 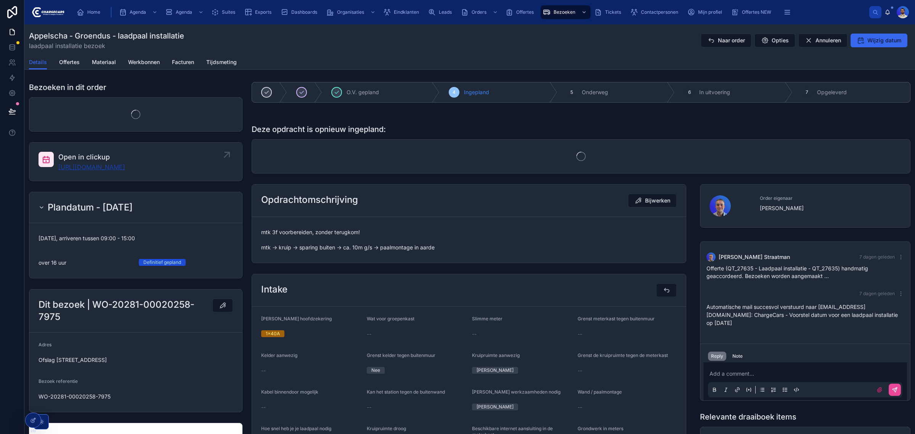 I want to click on button: Opties, so click(x=775, y=40).